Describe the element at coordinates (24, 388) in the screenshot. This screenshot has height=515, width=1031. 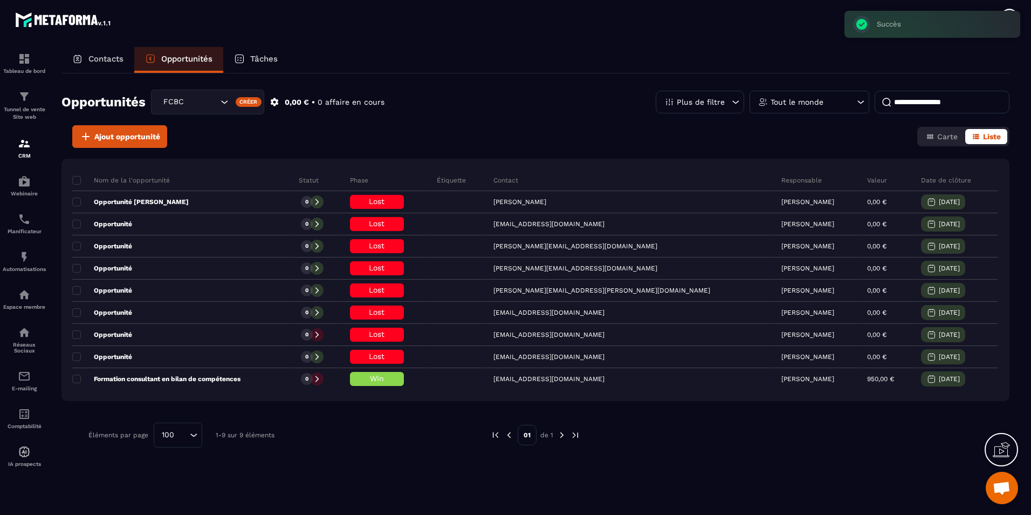
I see `p: E-mailing` at that location.